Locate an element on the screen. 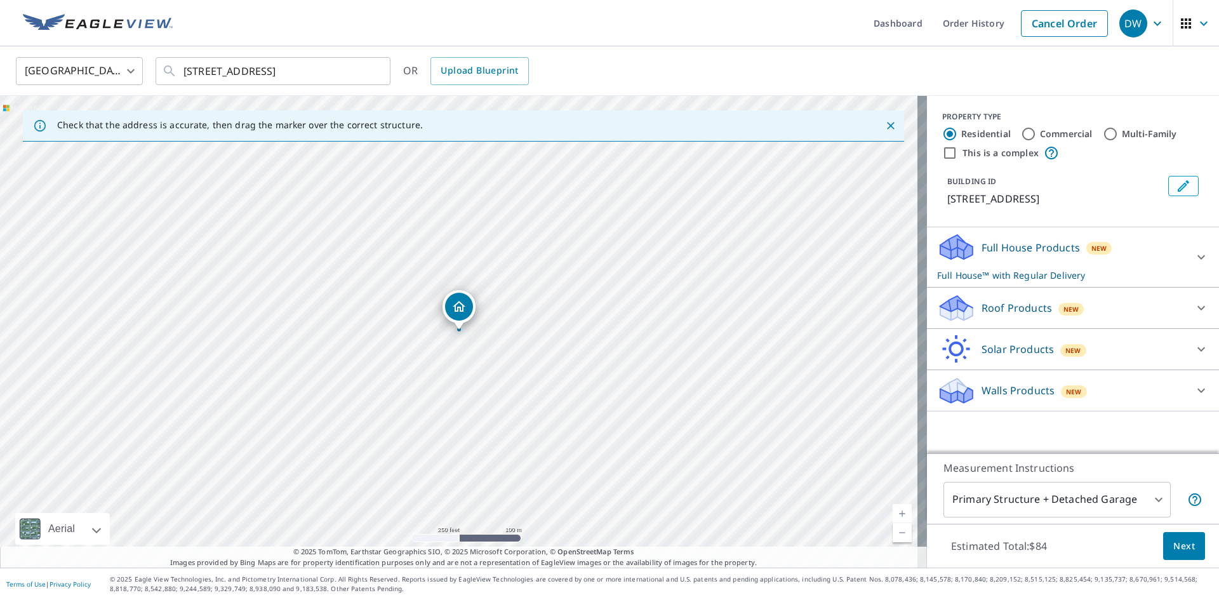  span: Your report will include the primary structure and a detached garage if one exists. is located at coordinates (1195, 500).